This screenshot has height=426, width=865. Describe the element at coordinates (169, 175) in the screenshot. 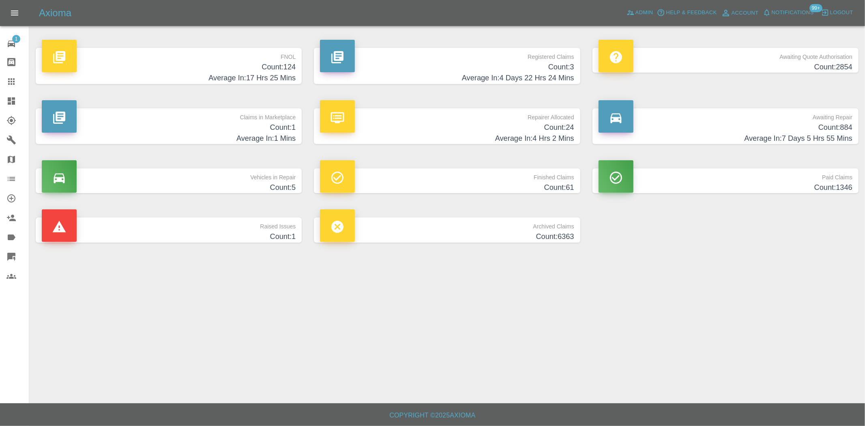

I see `p: Vehicles in Repair` at that location.